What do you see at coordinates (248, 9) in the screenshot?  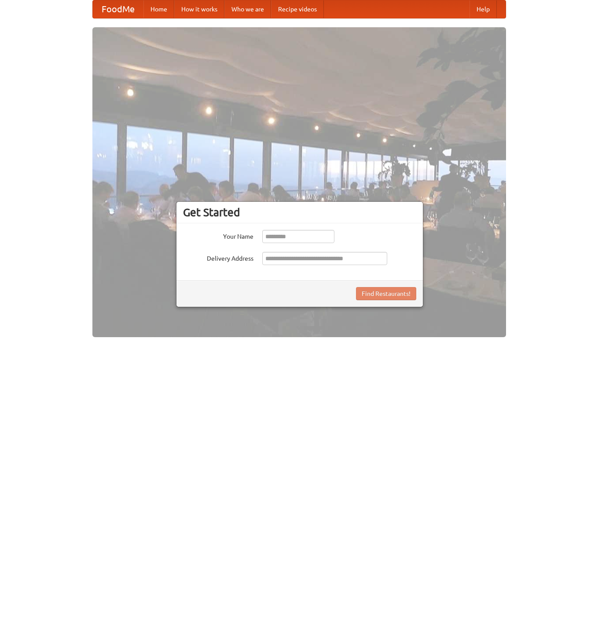 I see `a: Who we are` at bounding box center [248, 9].